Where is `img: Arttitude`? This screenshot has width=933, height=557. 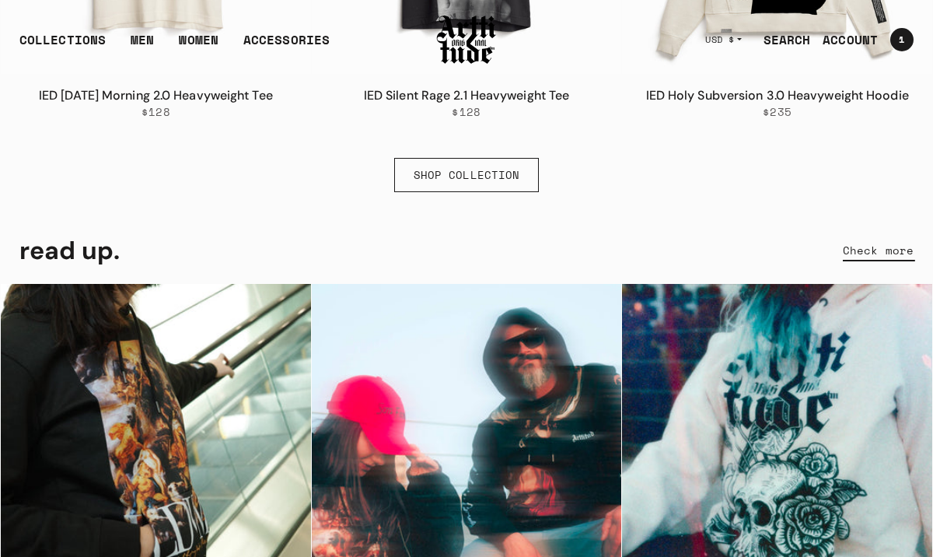 img: Arttitude is located at coordinates (467, 40).